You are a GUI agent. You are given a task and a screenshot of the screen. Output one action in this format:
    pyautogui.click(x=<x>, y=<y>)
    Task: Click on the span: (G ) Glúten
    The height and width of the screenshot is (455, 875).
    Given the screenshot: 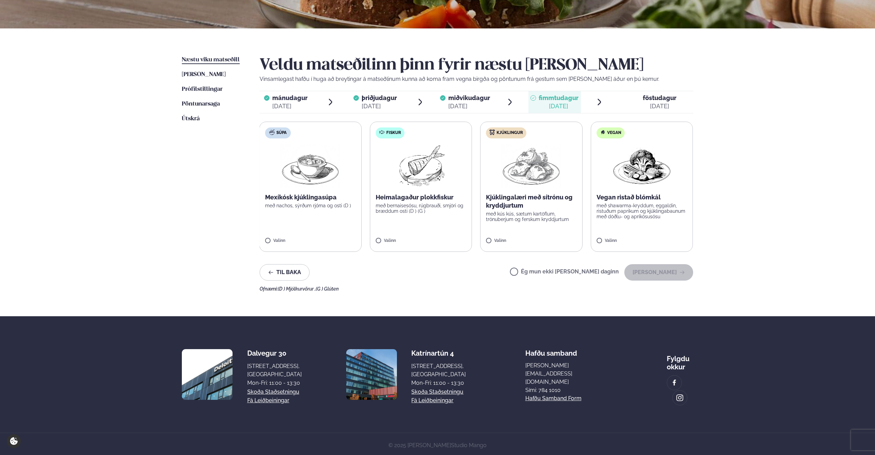 What is the action you would take?
    pyautogui.click(x=327, y=289)
    